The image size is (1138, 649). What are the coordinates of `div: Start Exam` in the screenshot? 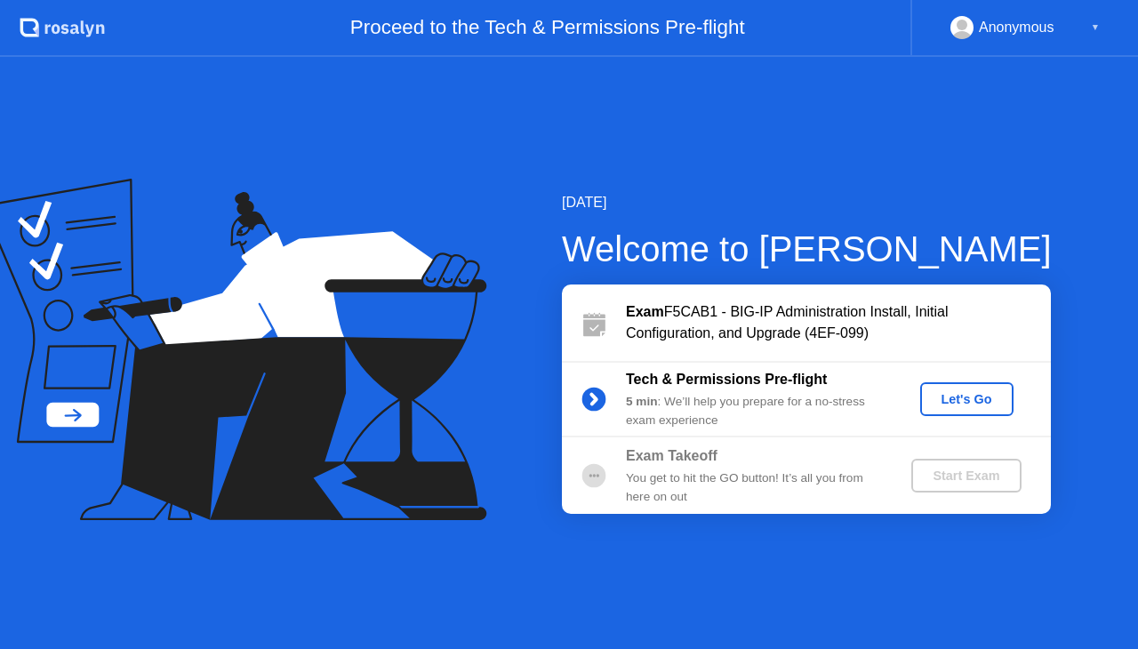 It's located at (966, 476).